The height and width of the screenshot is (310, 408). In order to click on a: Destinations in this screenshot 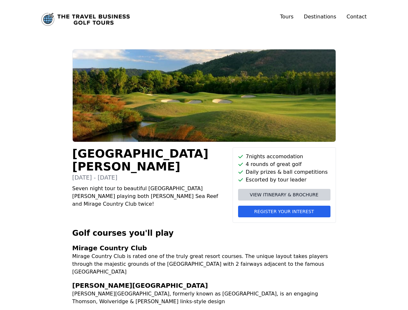, I will do `click(320, 16)`.